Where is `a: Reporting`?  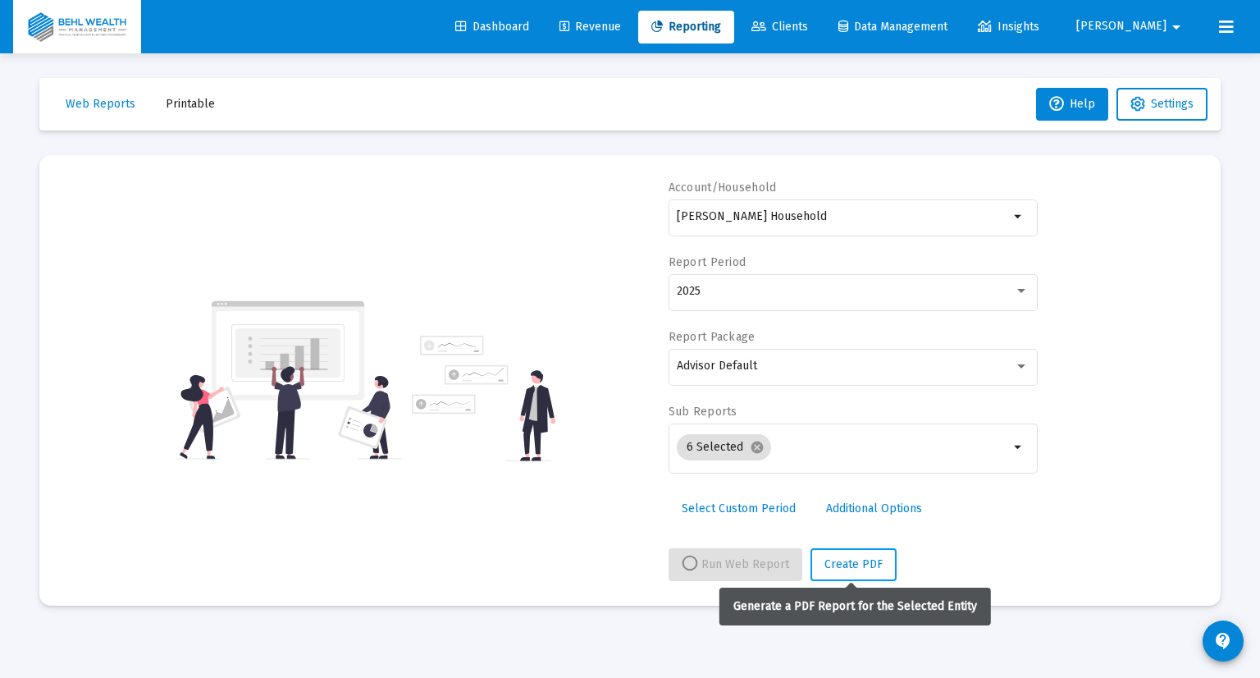 a: Reporting is located at coordinates (686, 27).